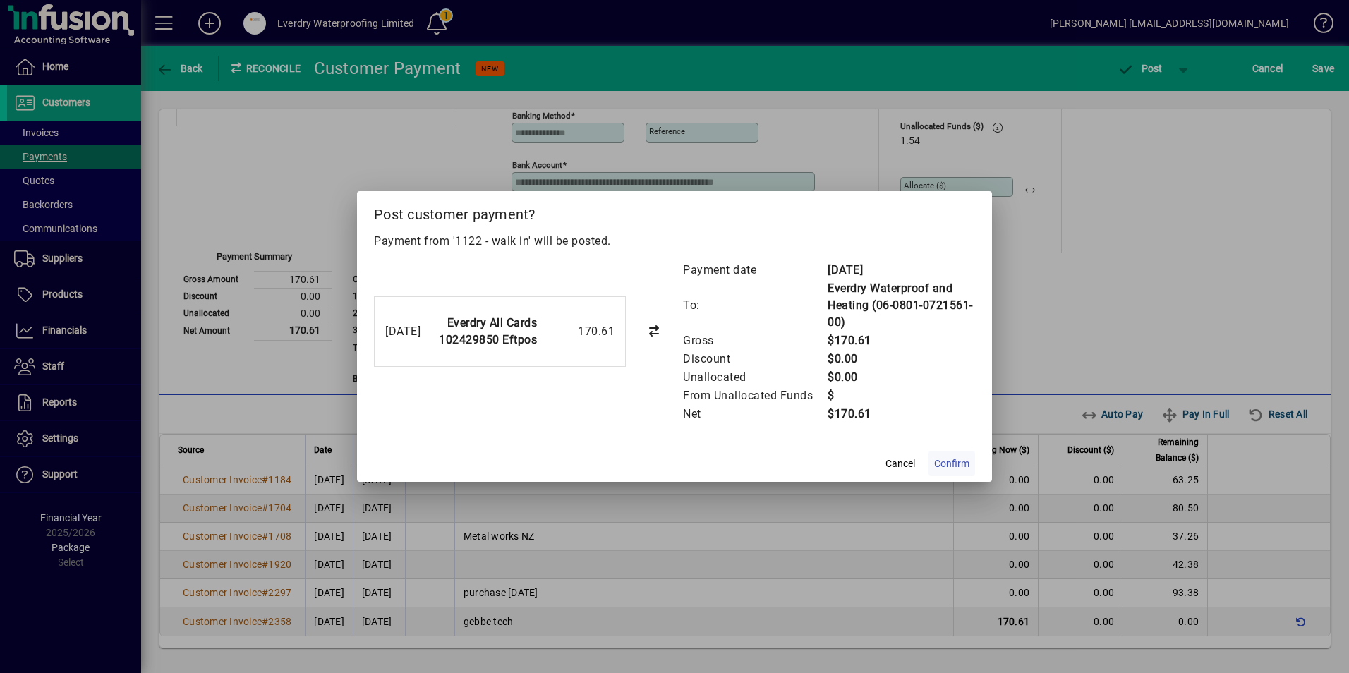 The height and width of the screenshot is (673, 1349). Describe the element at coordinates (900, 464) in the screenshot. I see `button: Cancel` at that location.